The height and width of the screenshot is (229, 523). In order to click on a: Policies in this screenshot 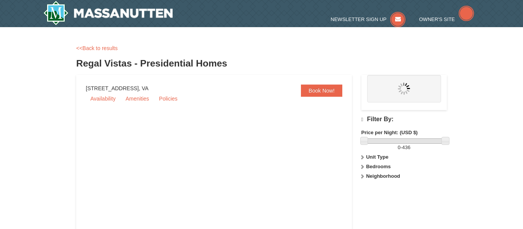, I will do `click(168, 99)`.